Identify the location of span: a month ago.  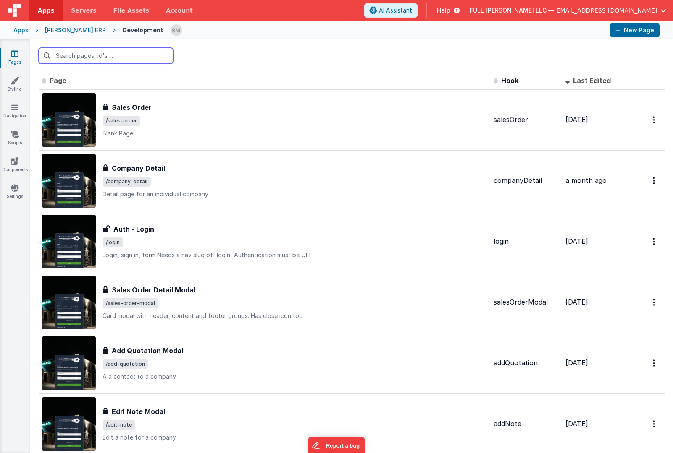
(586, 181).